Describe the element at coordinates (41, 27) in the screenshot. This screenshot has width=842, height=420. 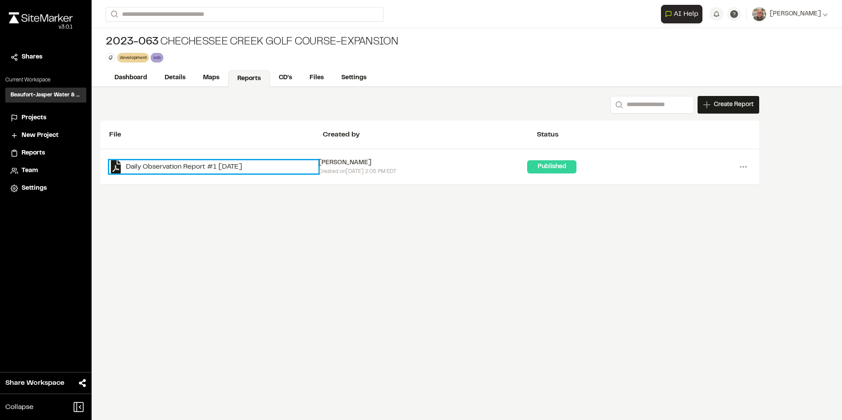
I see `div: Oh geez...please don't...` at that location.